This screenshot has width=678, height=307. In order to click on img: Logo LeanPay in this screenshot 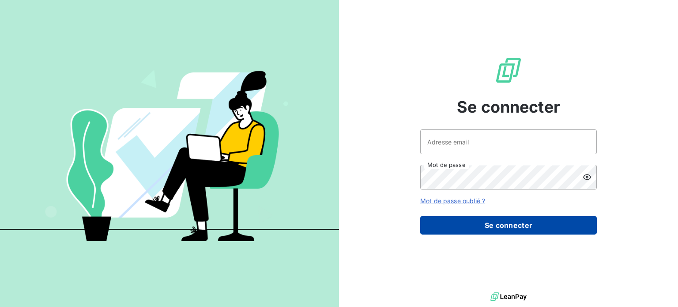, I will do `click(508, 70)`.